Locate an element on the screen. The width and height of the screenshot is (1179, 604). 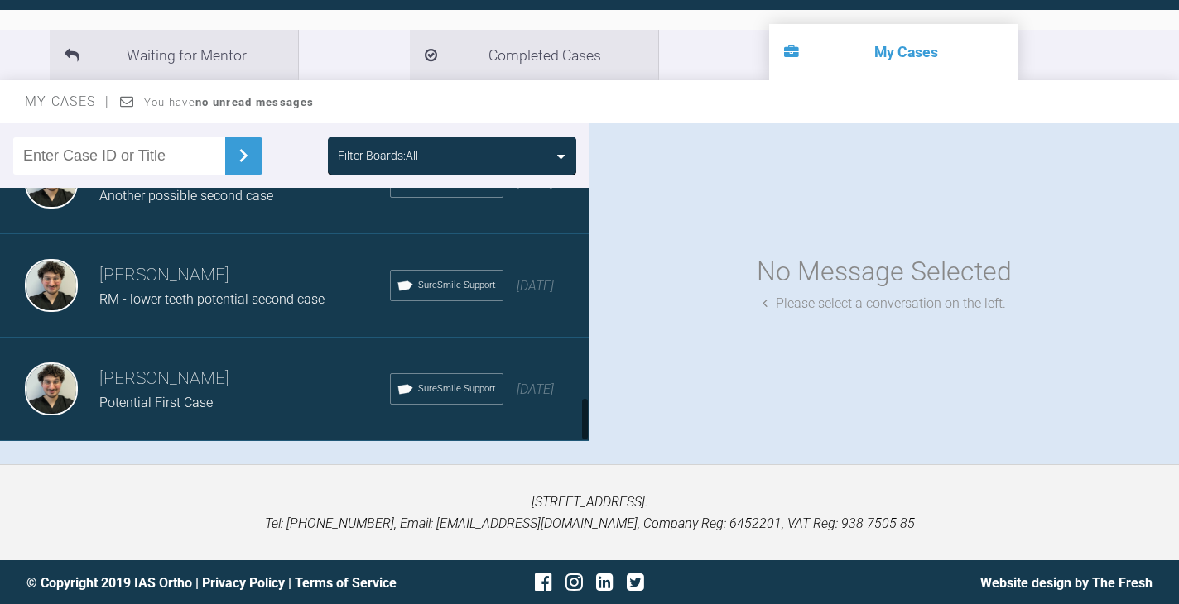
a: Terms of Service is located at coordinates (345, 583).